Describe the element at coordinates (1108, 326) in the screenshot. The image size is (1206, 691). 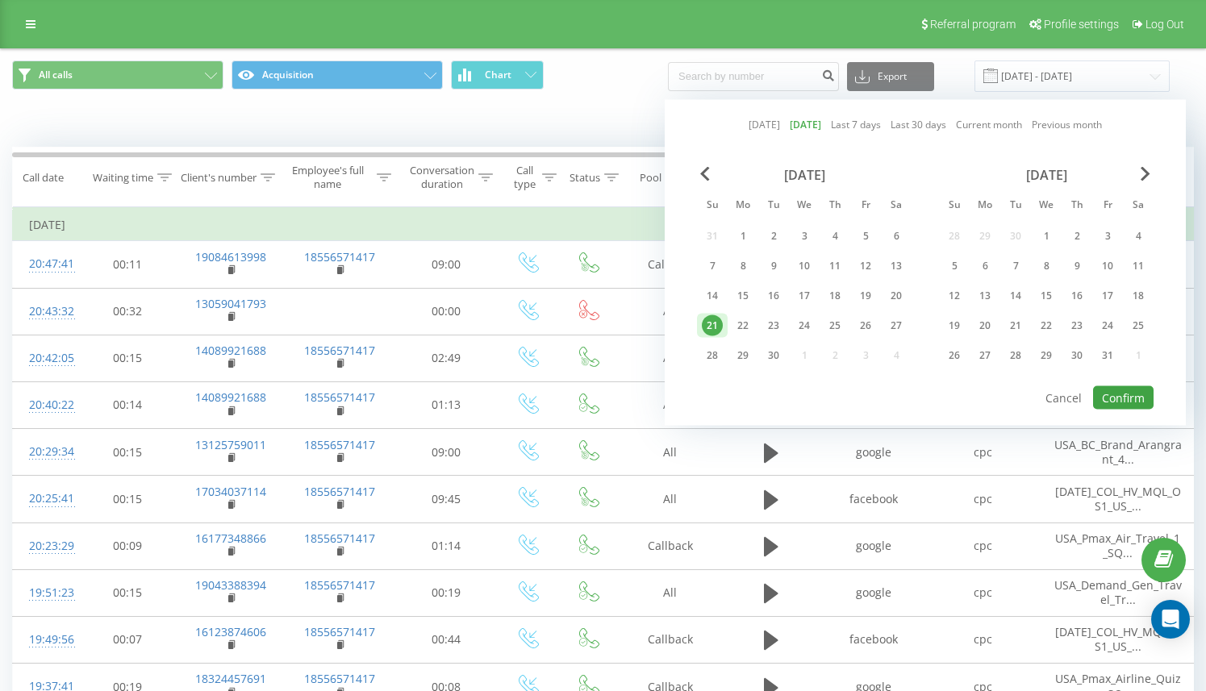
I see `div: Fri Oct 24, 2025` at that location.